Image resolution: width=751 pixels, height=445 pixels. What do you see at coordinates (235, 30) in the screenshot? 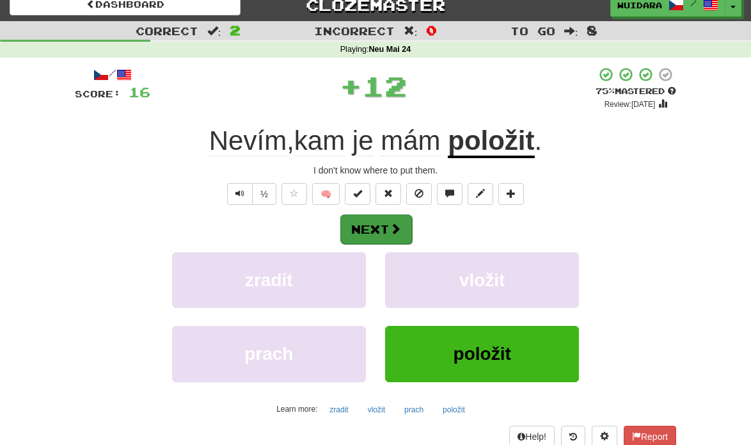
I see `span: 2` at bounding box center [235, 30].